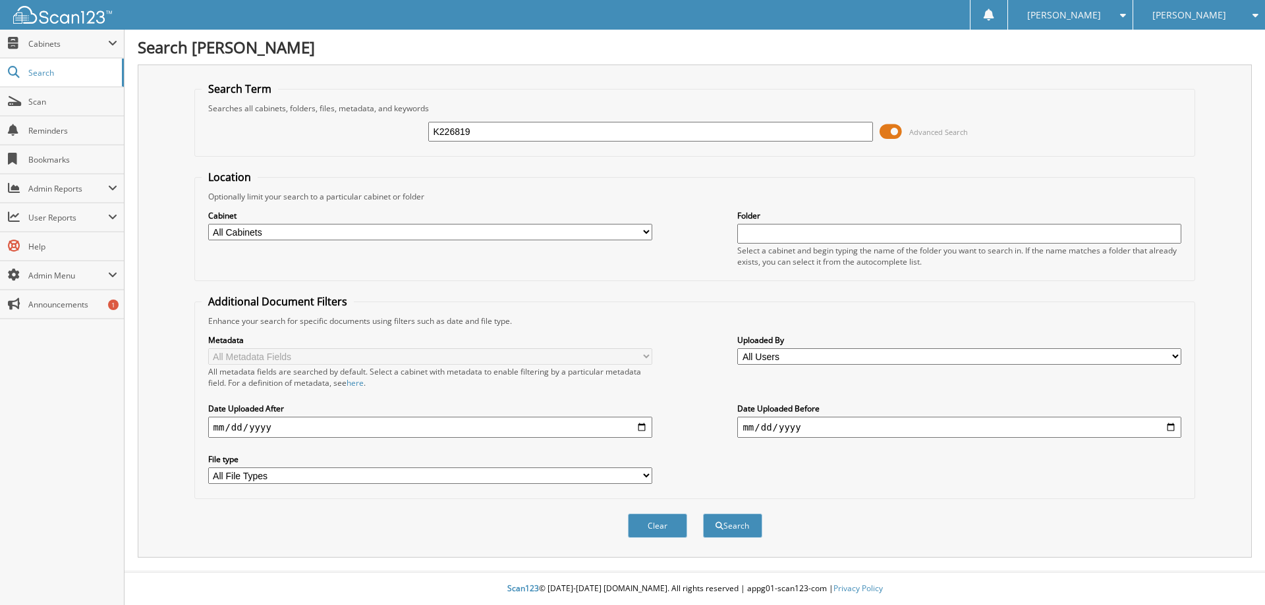 The height and width of the screenshot is (605, 1265). I want to click on label: Cabinet, so click(430, 215).